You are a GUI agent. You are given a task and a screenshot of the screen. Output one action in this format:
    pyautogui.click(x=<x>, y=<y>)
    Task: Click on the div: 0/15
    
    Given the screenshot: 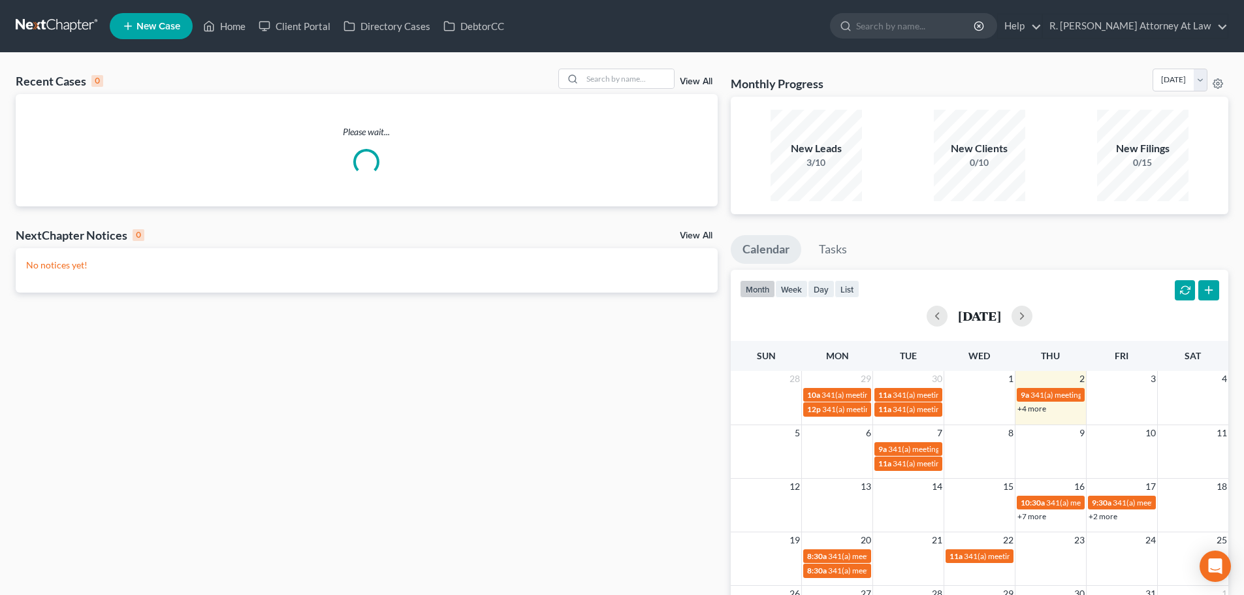 What is the action you would take?
    pyautogui.click(x=1143, y=163)
    